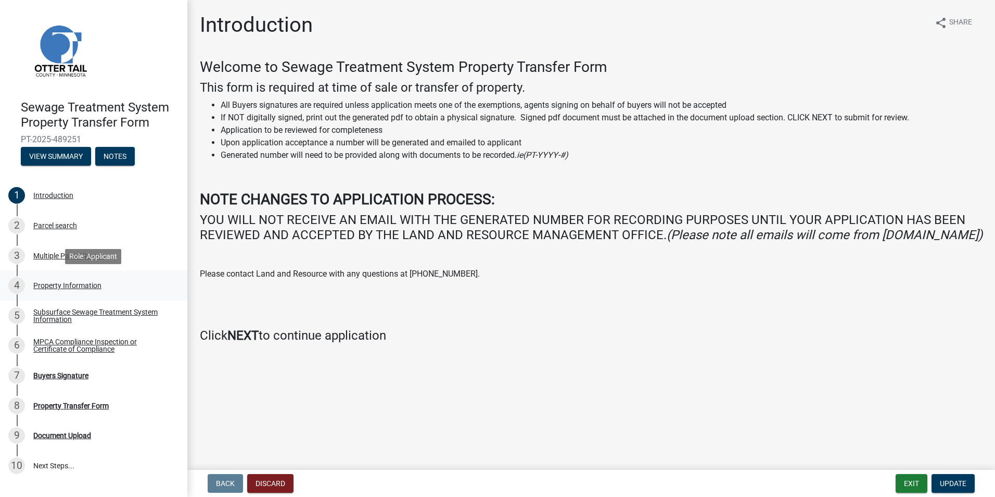 This screenshot has width=995, height=497. I want to click on div: 5, so click(17, 315).